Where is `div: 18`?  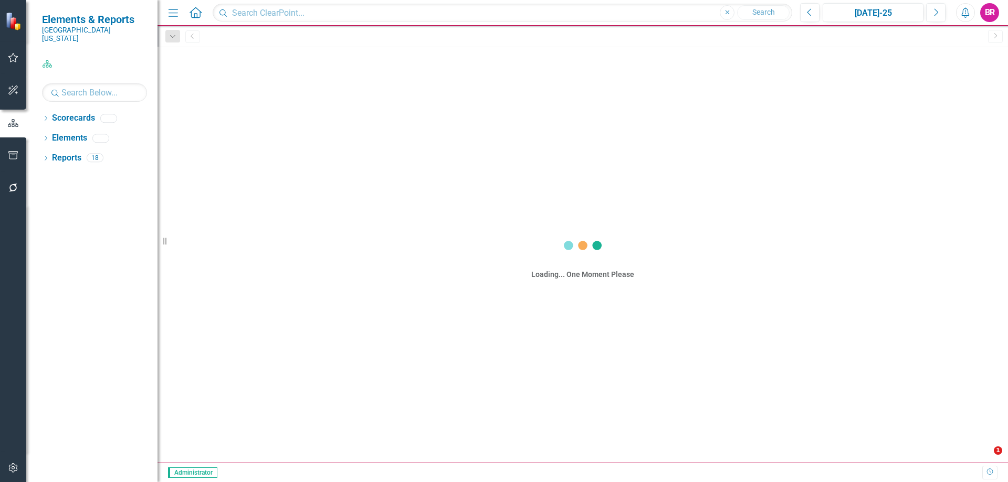
div: 18 is located at coordinates (95, 158).